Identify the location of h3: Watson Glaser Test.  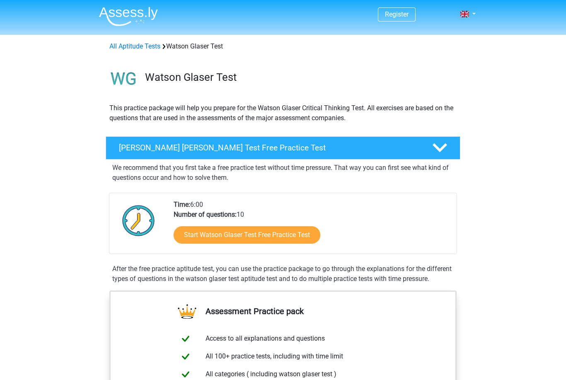
(299, 77).